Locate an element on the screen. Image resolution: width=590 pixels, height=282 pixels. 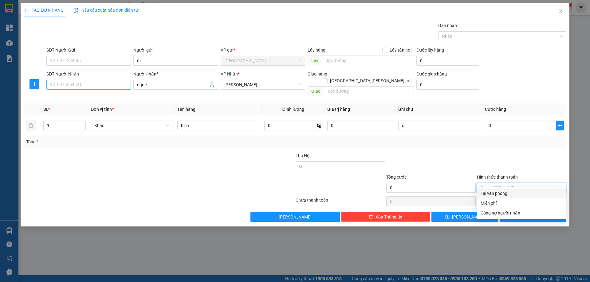
div: VP gửi is located at coordinates (263, 50).